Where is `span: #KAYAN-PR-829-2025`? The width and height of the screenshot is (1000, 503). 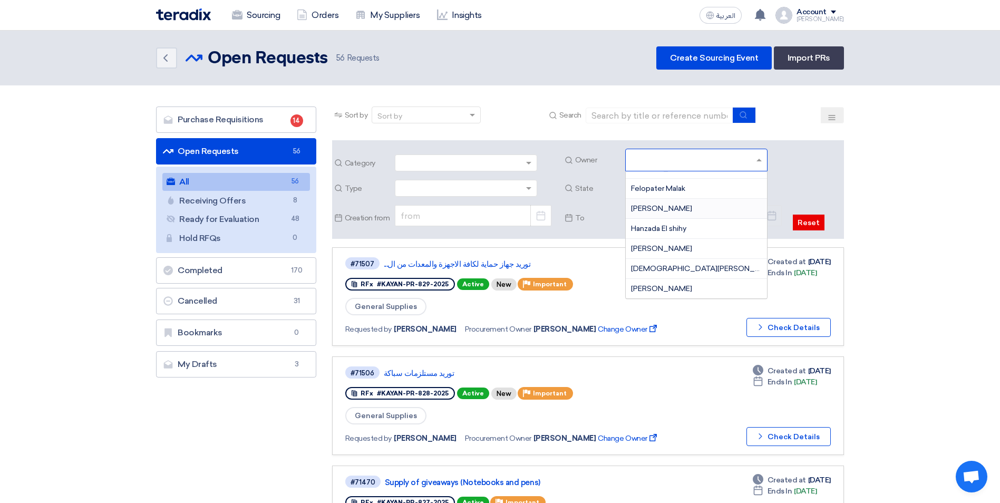
span: #KAYAN-PR-829-2025 is located at coordinates (413, 284).